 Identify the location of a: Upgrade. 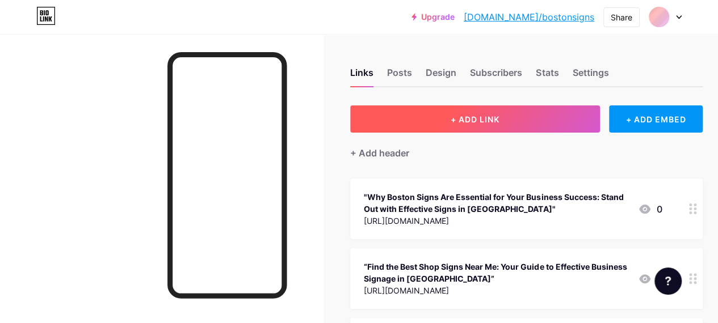
(433, 17).